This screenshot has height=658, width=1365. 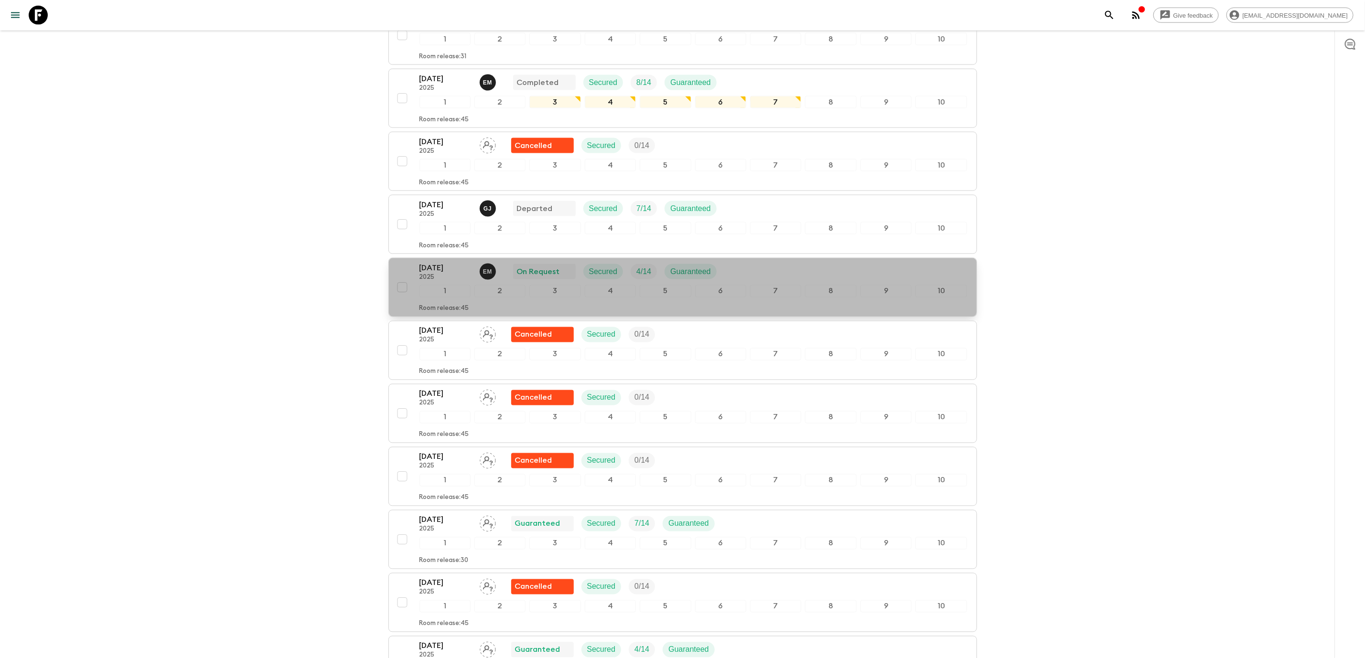 What do you see at coordinates (444, 561) in the screenshot?
I see `p: Room release: 30` at bounding box center [444, 561].